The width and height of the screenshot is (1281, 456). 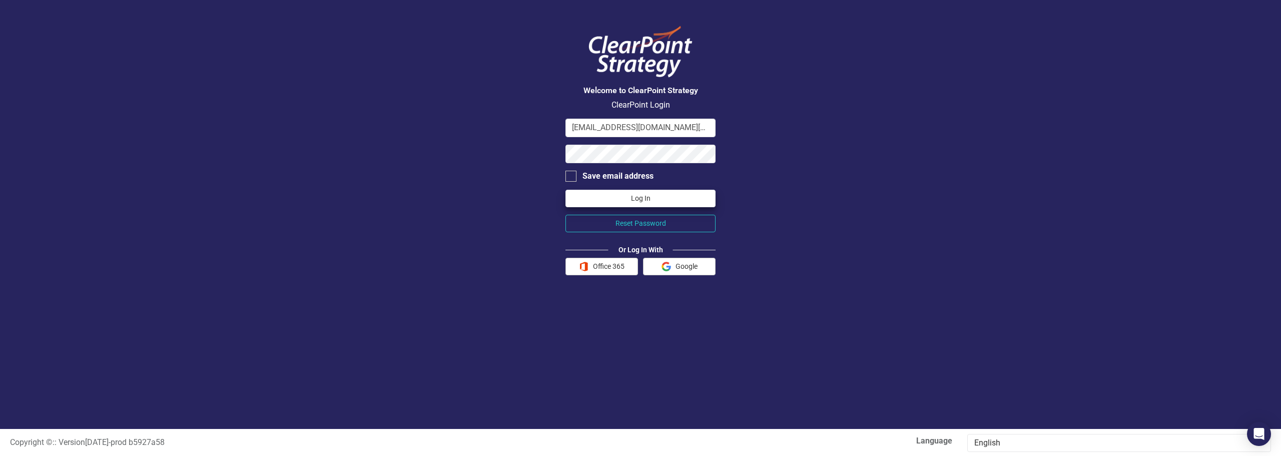 I want to click on div: Save email address, so click(x=618, y=176).